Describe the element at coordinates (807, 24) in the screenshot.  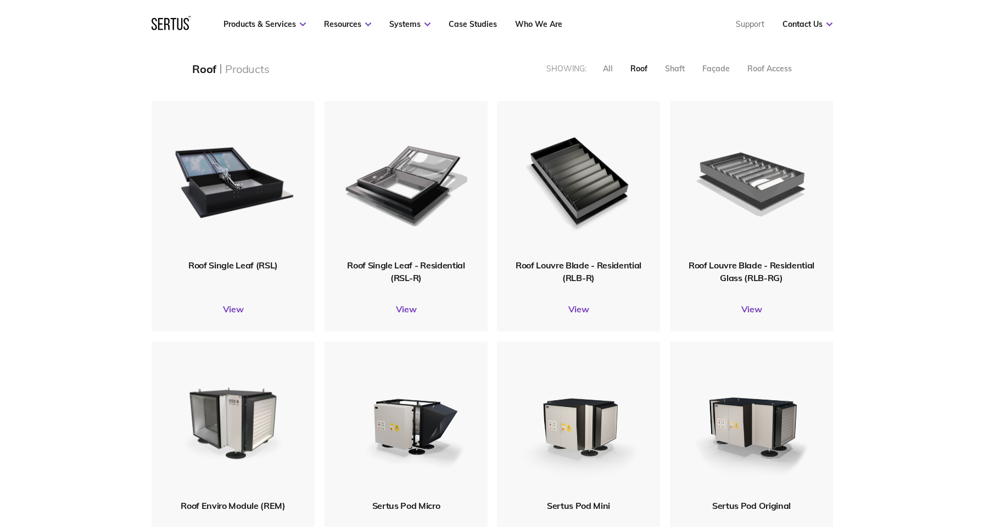
I see `a: Contact Us` at that location.